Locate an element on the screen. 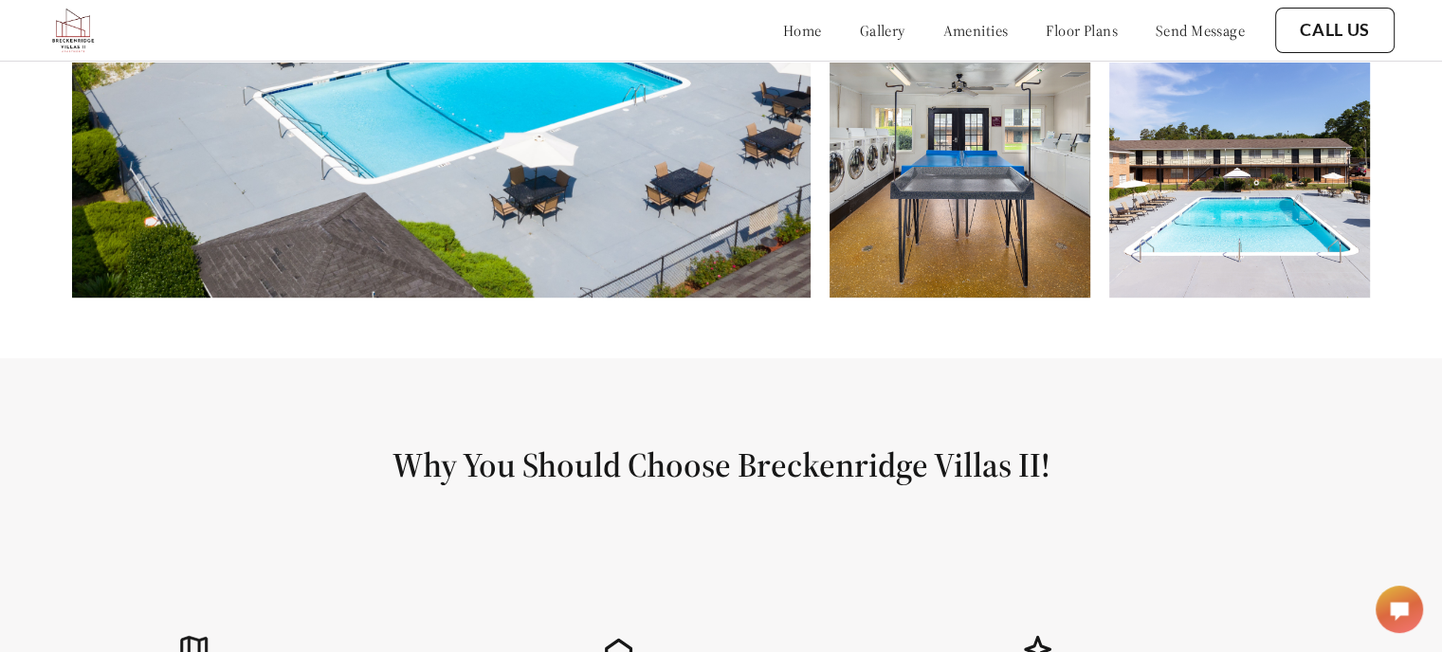 The width and height of the screenshot is (1442, 652). a: home is located at coordinates (802, 30).